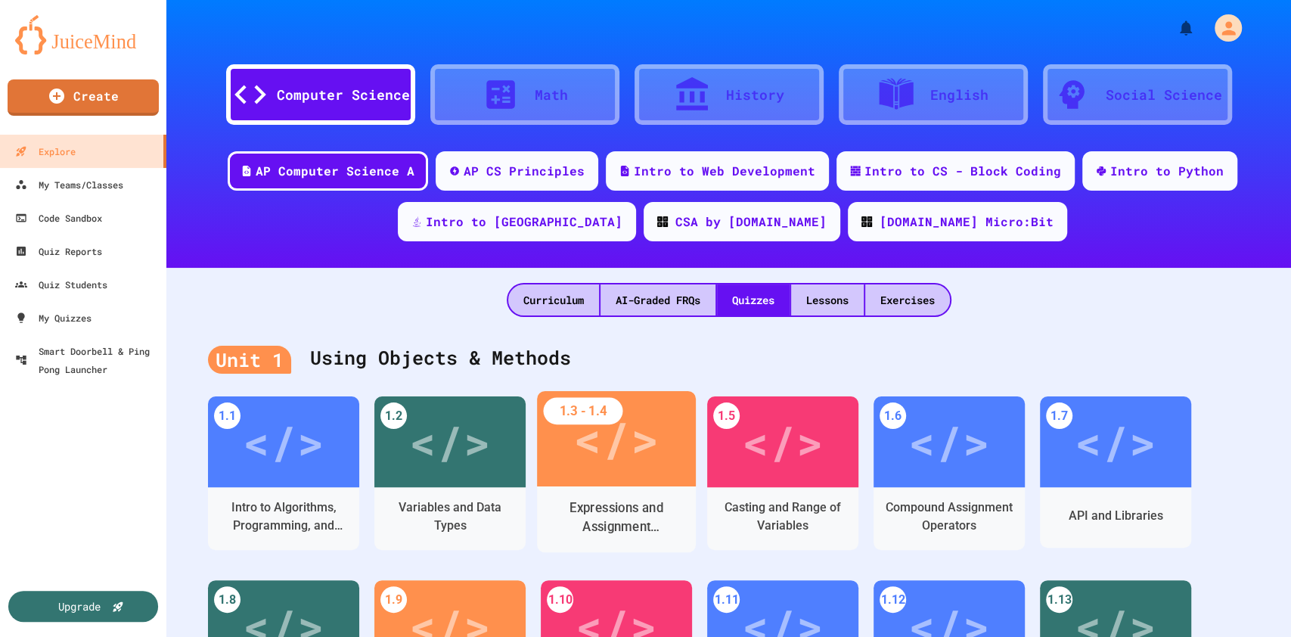  What do you see at coordinates (963, 171) in the screenshot?
I see `div: Intro to CS - Block Coding` at bounding box center [963, 171].